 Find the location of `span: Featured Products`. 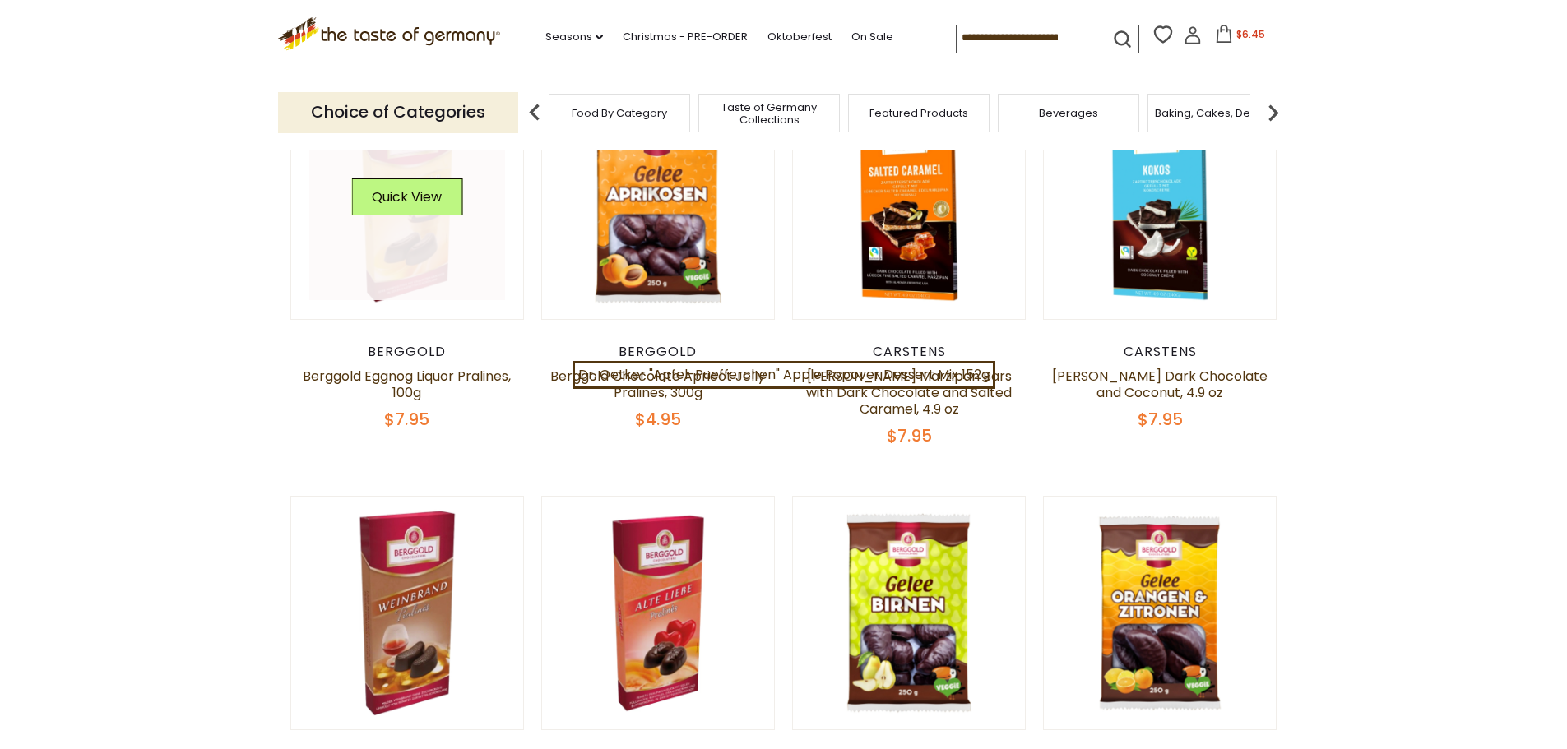

span: Featured Products is located at coordinates (919, 113).